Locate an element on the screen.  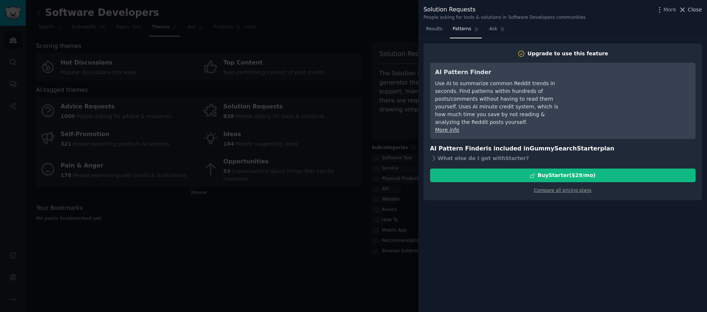
span: Close is located at coordinates (695, 10).